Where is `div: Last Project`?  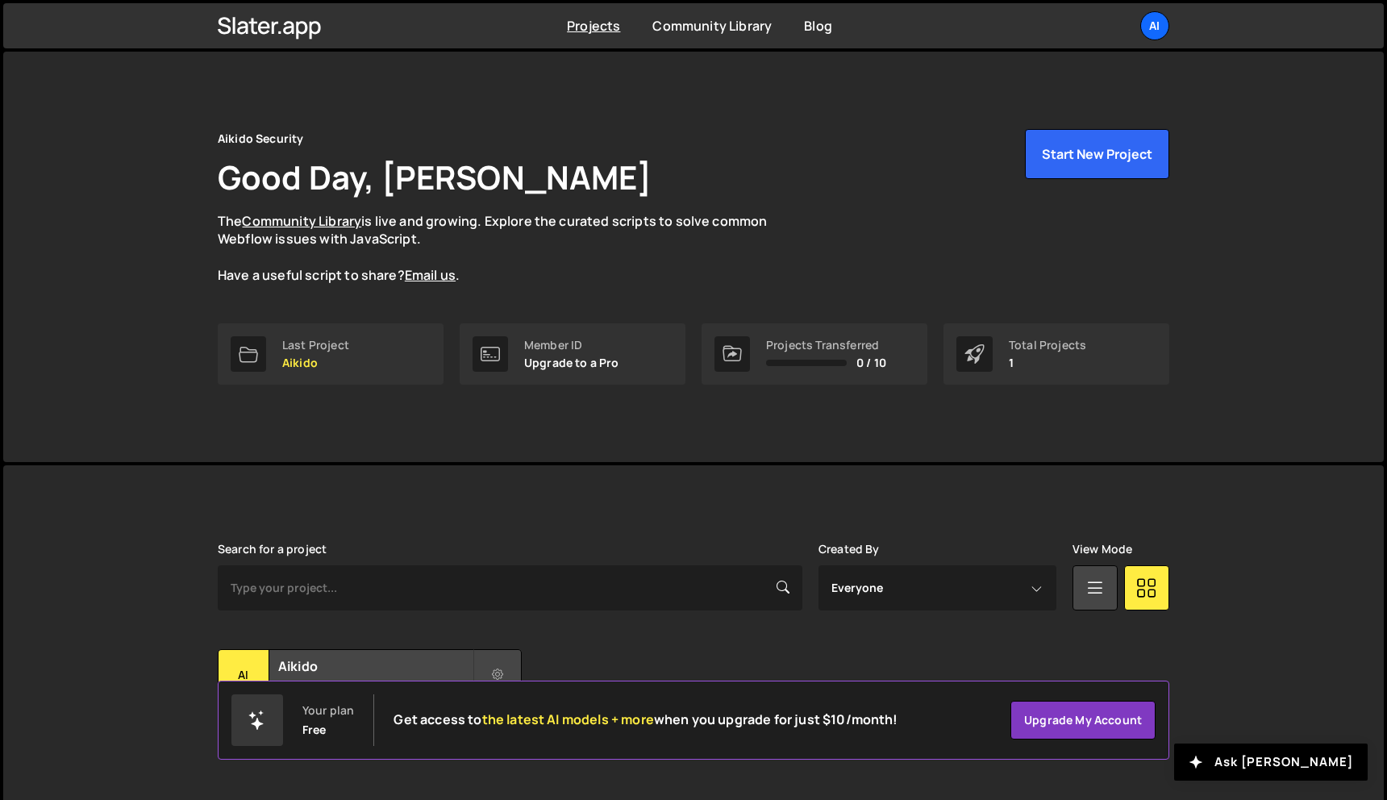 div: Last Project is located at coordinates (315, 345).